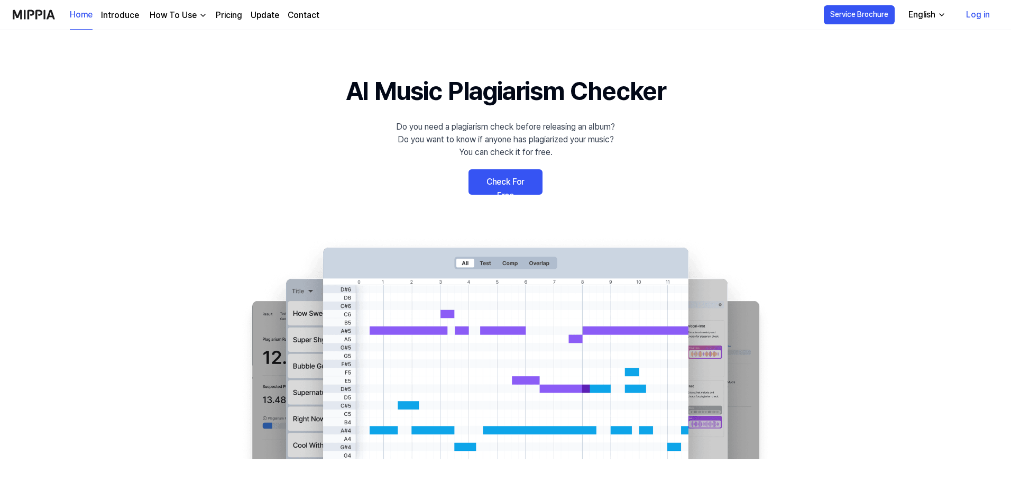  What do you see at coordinates (304, 15) in the screenshot?
I see `a: Contact` at bounding box center [304, 15].